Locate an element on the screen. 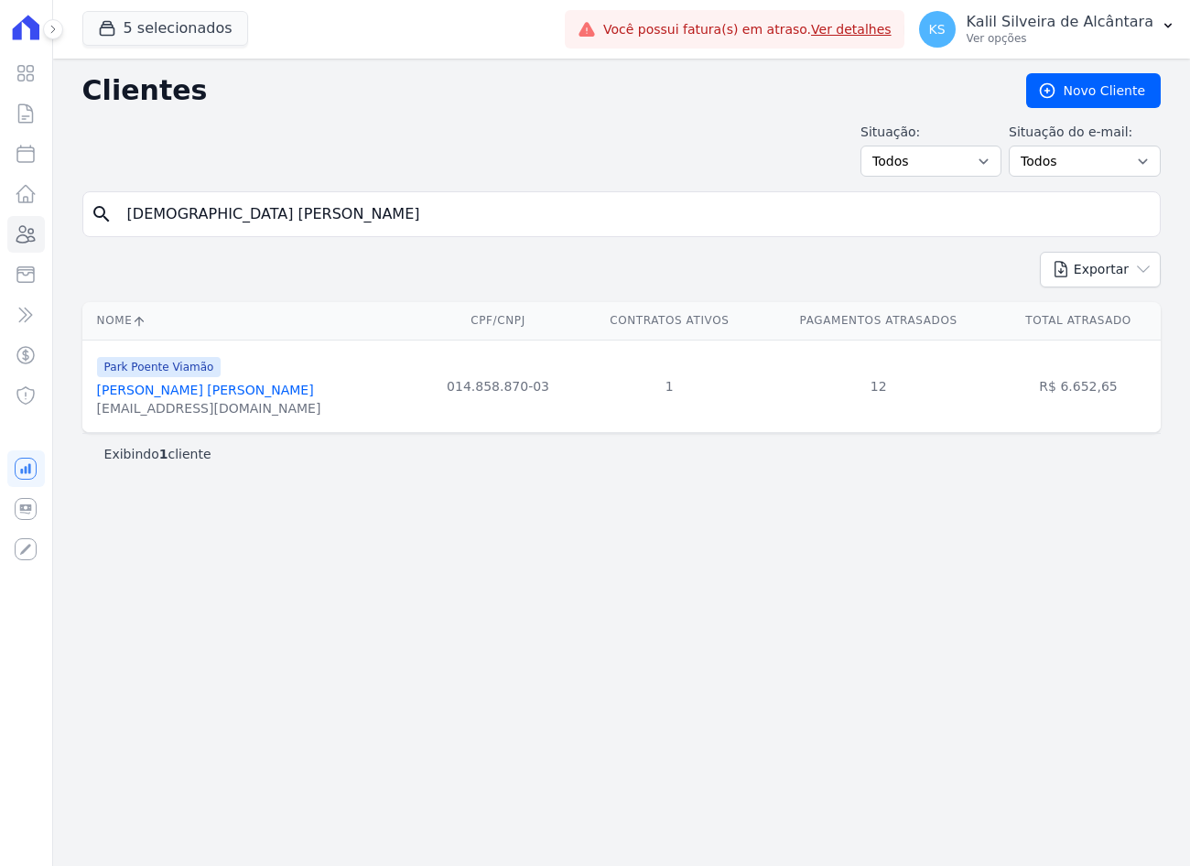 The height and width of the screenshot is (866, 1190). p: Exibindo cliente is located at coordinates (157, 454).